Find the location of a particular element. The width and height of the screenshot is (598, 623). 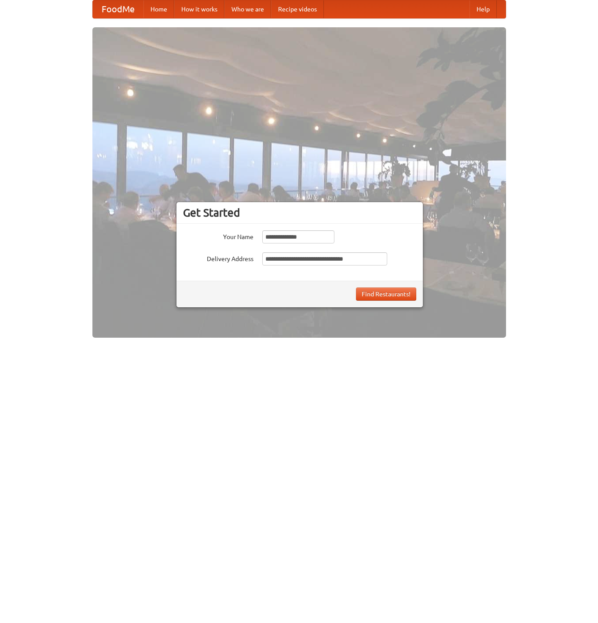

button: Find Restaurants! is located at coordinates (386, 294).